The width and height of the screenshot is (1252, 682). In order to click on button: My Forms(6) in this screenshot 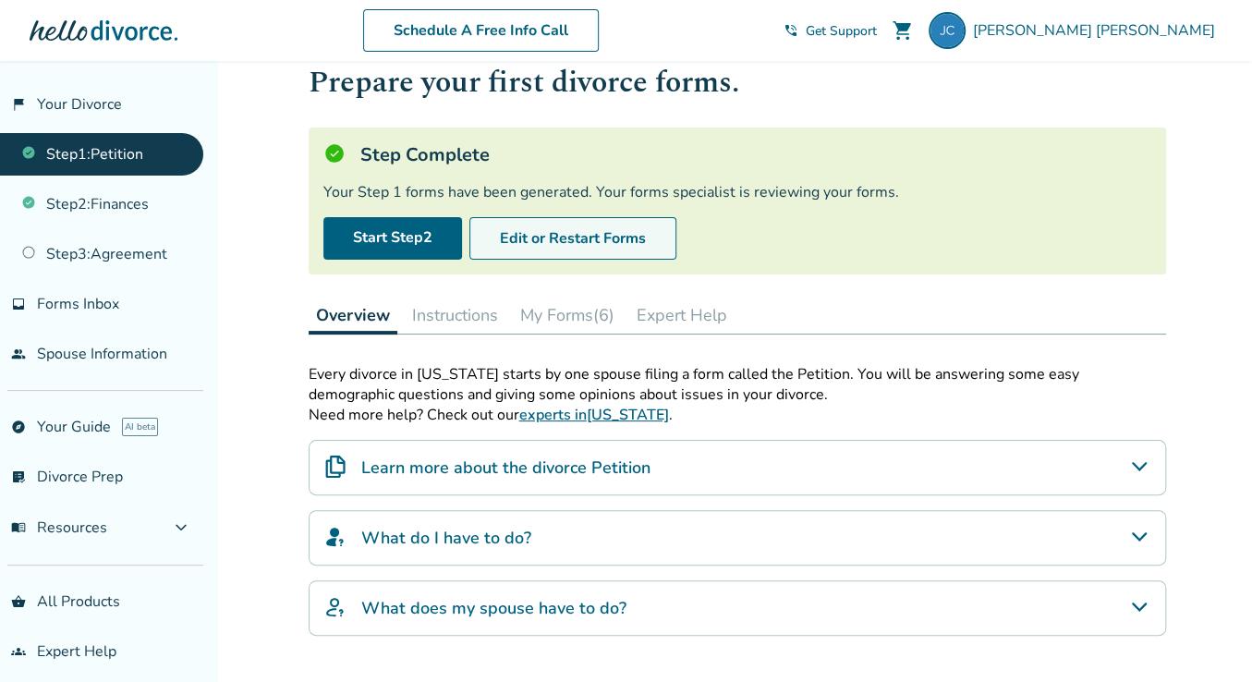, I will do `click(568, 315)`.